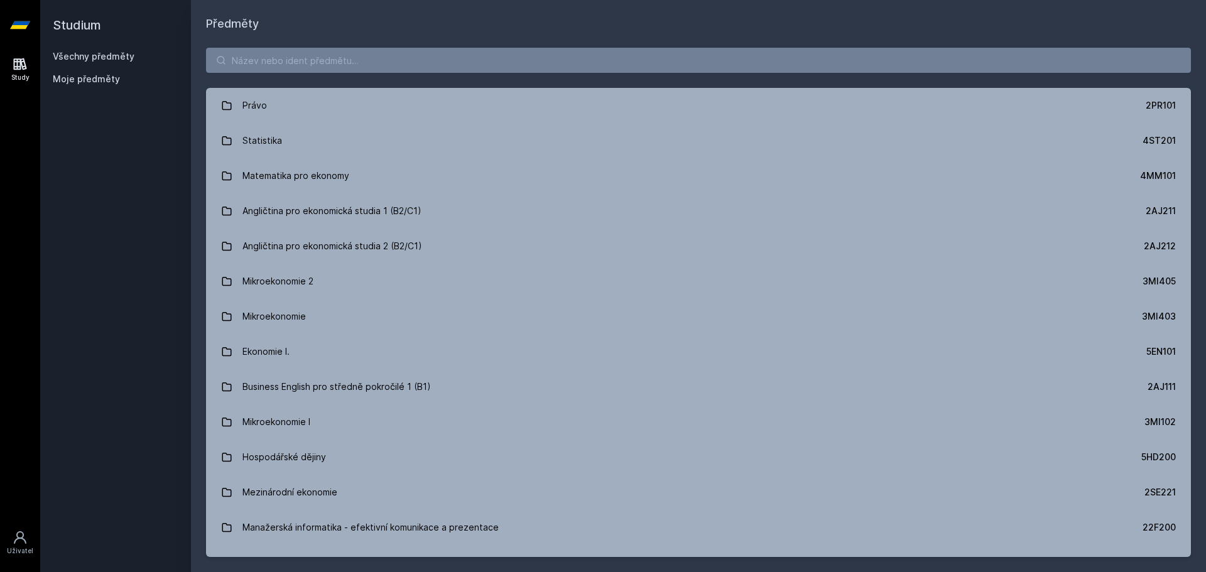  What do you see at coordinates (1161, 352) in the screenshot?
I see `div: 5EN101` at bounding box center [1161, 352].